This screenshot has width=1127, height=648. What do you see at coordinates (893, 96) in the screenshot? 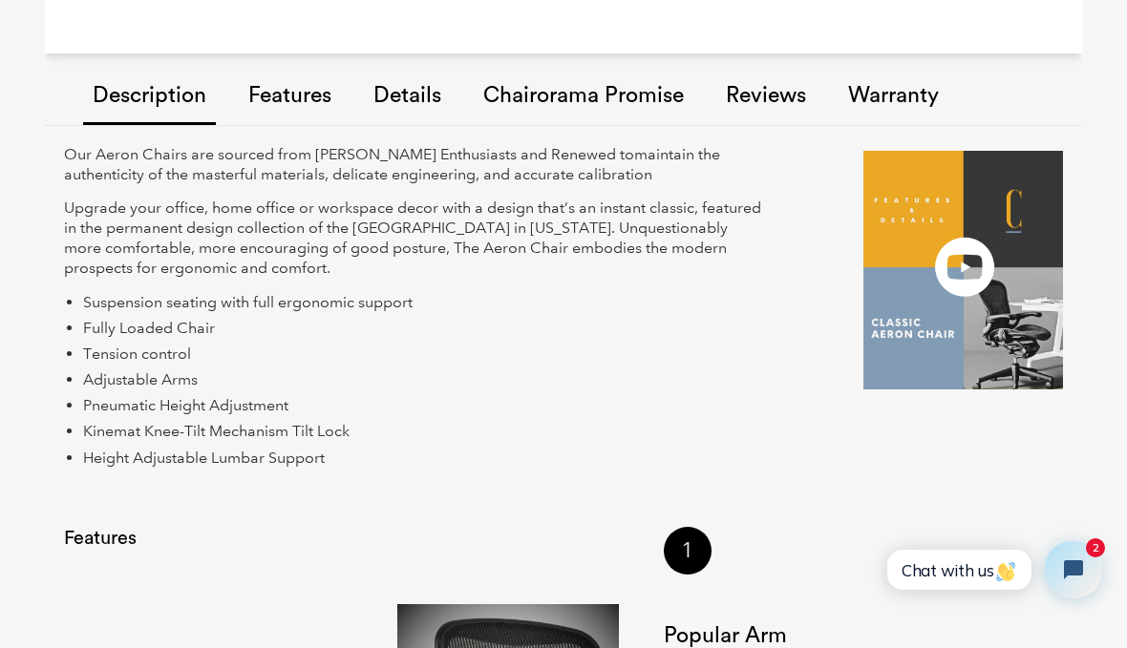
I see `a: Warranty` at bounding box center [893, 96].